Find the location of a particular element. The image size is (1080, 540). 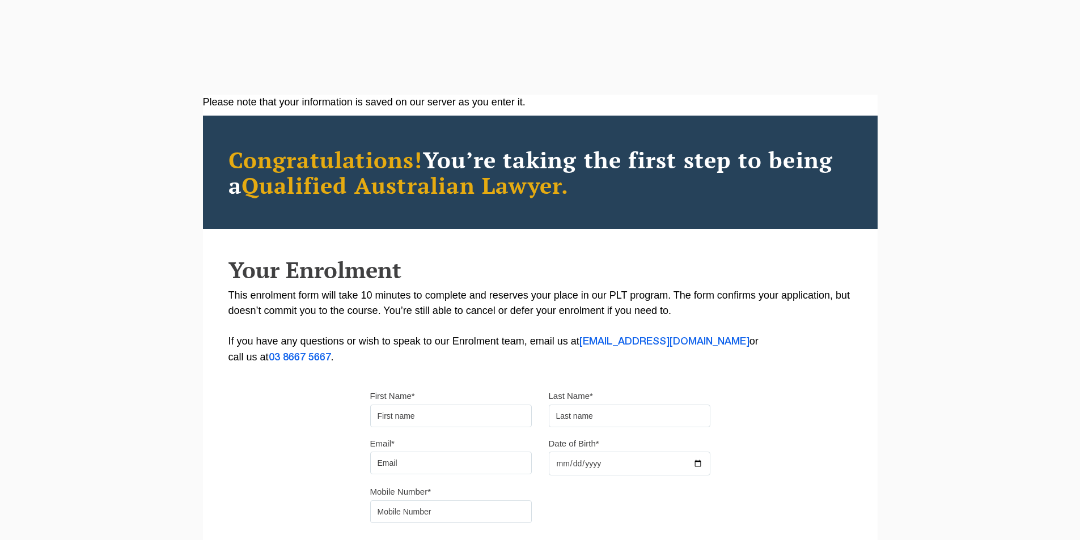

span: Qualified Australian Lawyer. is located at coordinates (405, 185).